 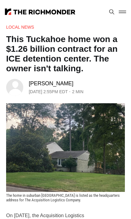 What do you see at coordinates (65, 54) in the screenshot?
I see `h1: This Tuckahoe home won a $1.26 billion contract for an ICE detention center. The owner isn't talk...` at bounding box center [65, 54].